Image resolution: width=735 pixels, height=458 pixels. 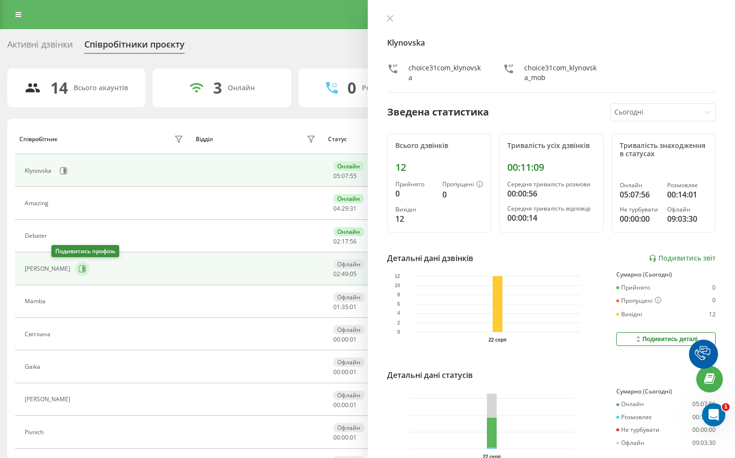 I want to click on span: 29, so click(x=345, y=208).